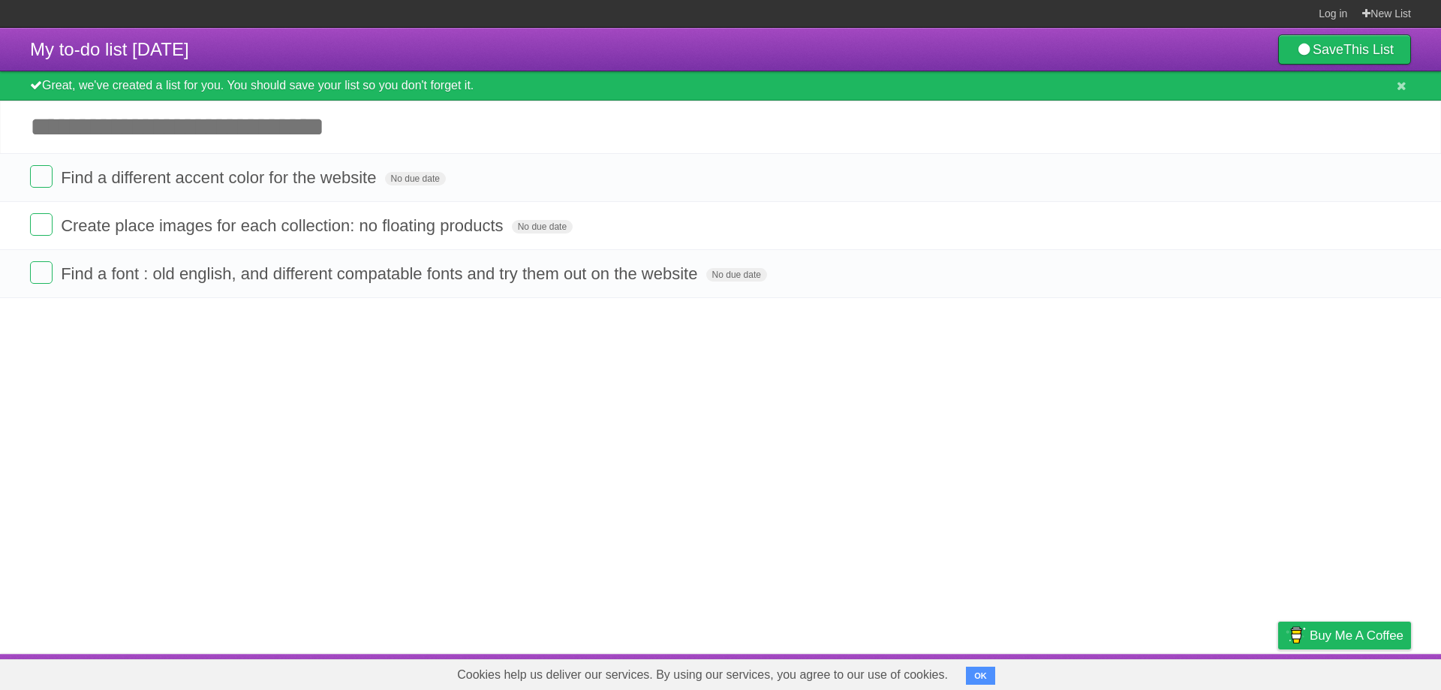 This screenshot has width=1441, height=690. Describe the element at coordinates (1364, 672) in the screenshot. I see `a: Suggest a feature` at that location.